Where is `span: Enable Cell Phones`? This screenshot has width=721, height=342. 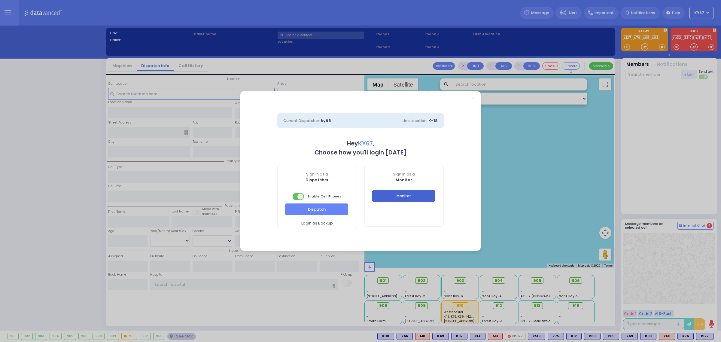
span: Enable Cell Phones is located at coordinates (317, 197).